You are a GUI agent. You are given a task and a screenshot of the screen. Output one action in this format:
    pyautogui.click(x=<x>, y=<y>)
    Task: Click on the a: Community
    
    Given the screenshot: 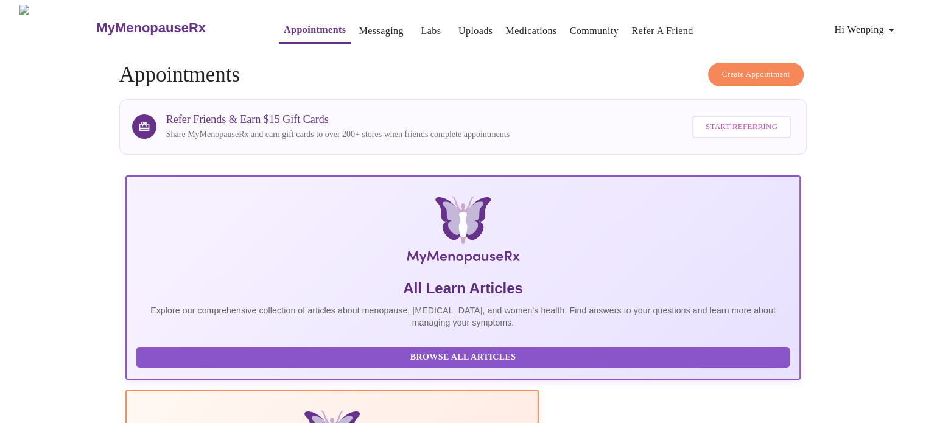 What is the action you would take?
    pyautogui.click(x=594, y=31)
    